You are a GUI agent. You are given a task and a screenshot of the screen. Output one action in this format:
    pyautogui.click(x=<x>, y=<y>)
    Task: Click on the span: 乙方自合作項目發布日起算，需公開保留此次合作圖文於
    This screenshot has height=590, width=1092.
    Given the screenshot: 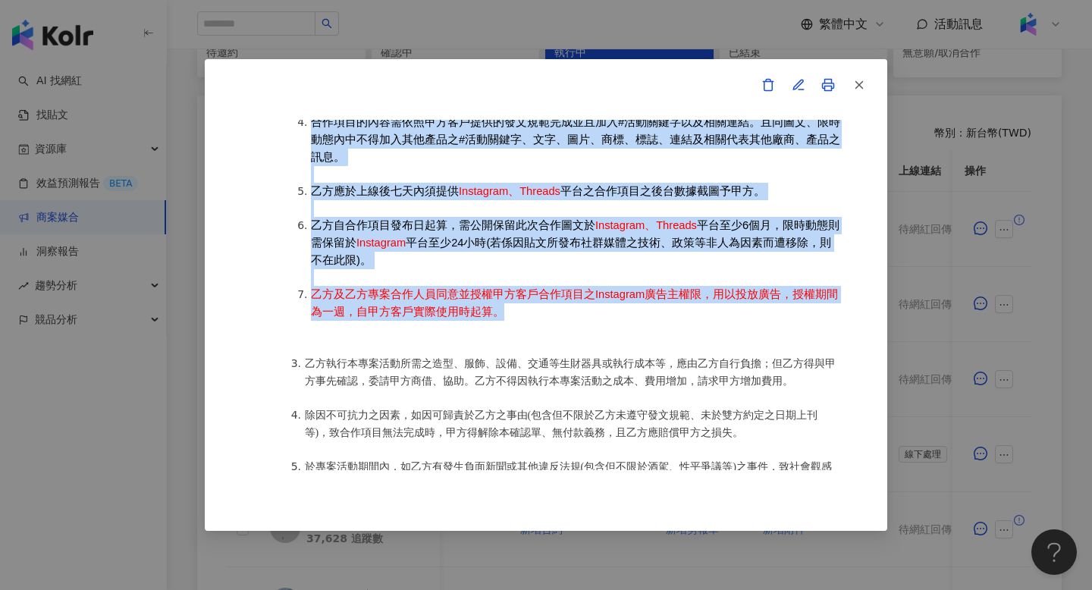 What is the action you would take?
    pyautogui.click(x=453, y=225)
    